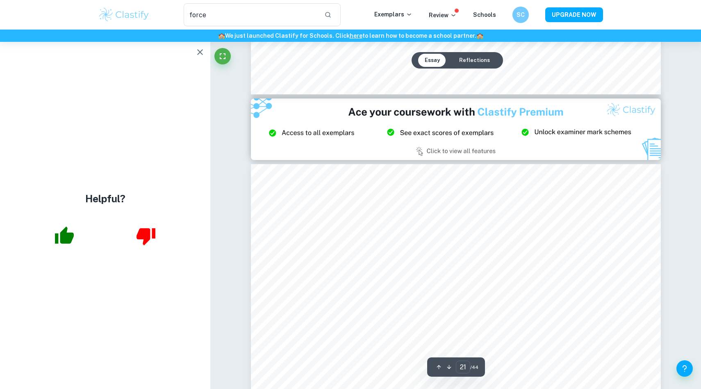 This screenshot has height=389, width=701. What do you see at coordinates (521, 15) in the screenshot?
I see `h6: SC` at bounding box center [521, 15].